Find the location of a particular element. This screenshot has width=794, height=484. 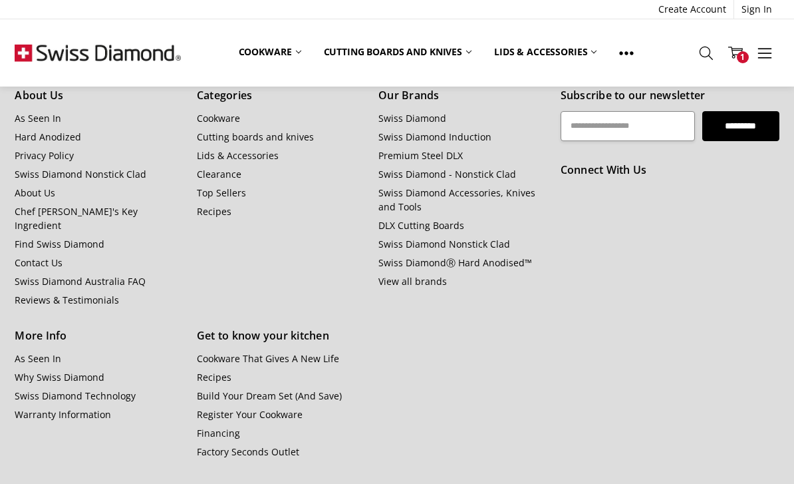

a: Swiss Diamond is located at coordinates (412, 118).